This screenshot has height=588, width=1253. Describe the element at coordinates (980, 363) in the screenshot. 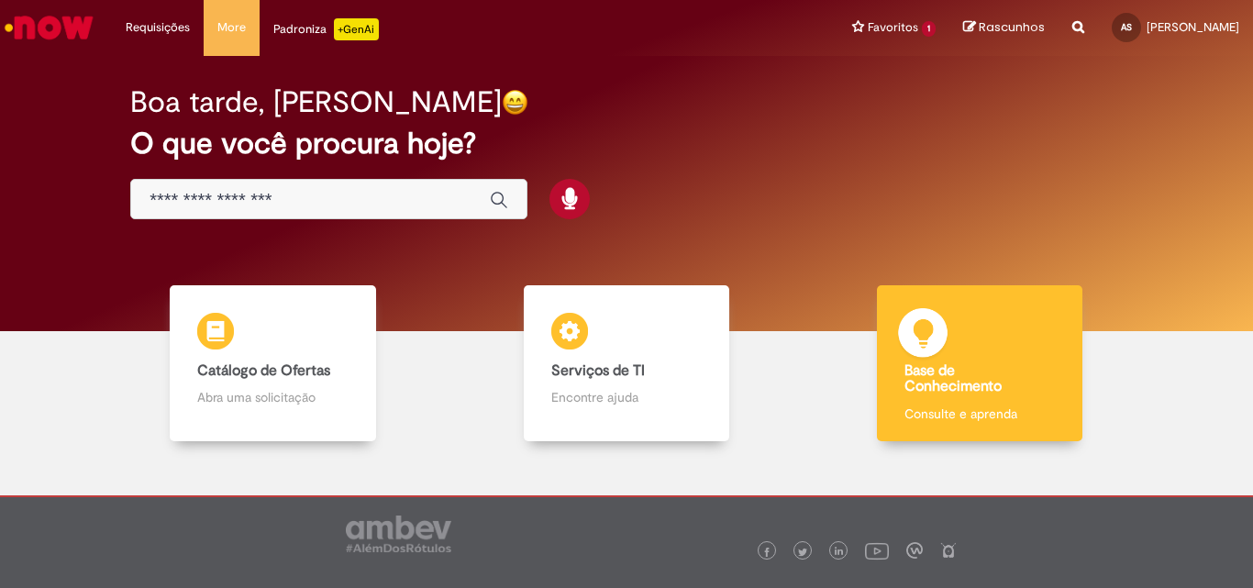

I see `a: Base de Conhecimento Consulte e aprenda` at that location.